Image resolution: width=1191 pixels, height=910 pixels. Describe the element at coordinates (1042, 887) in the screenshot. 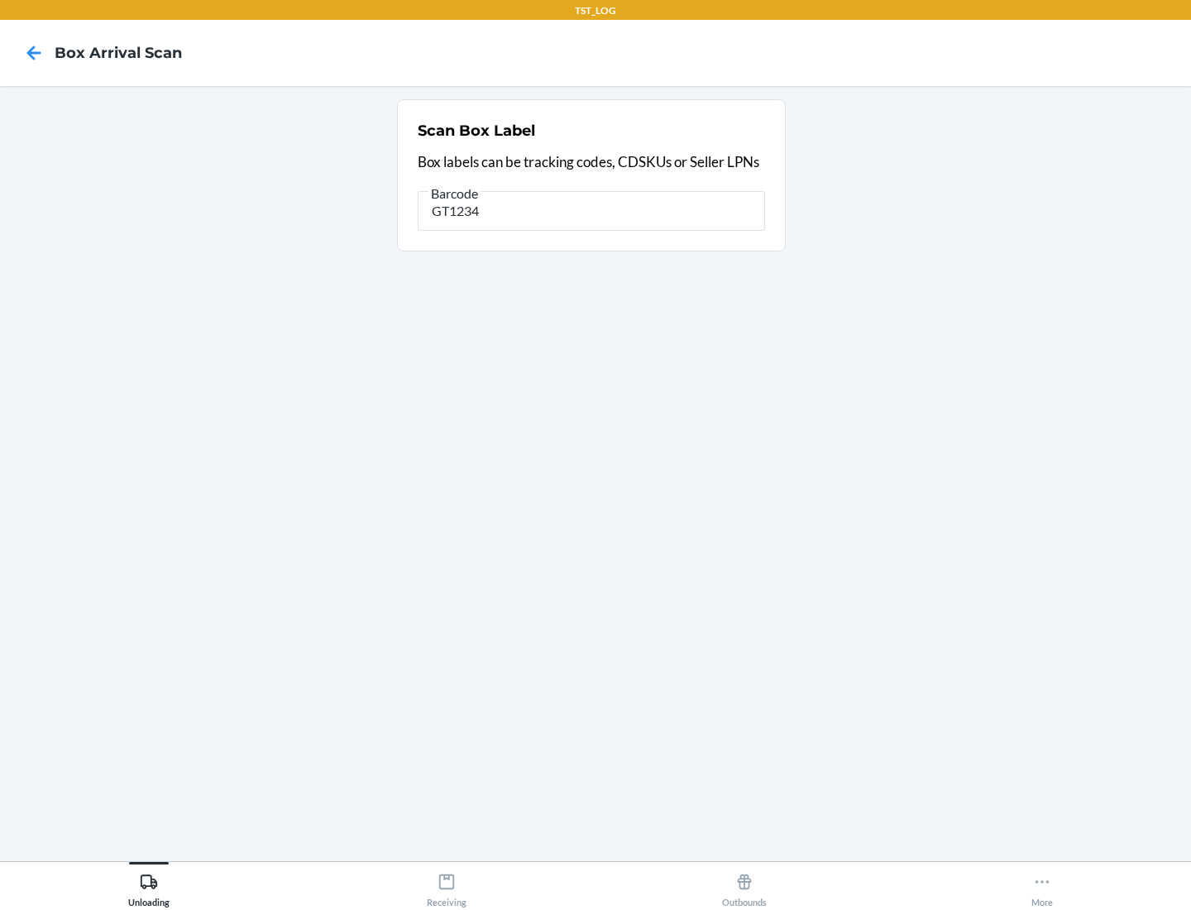

I see `div: More` at that location.